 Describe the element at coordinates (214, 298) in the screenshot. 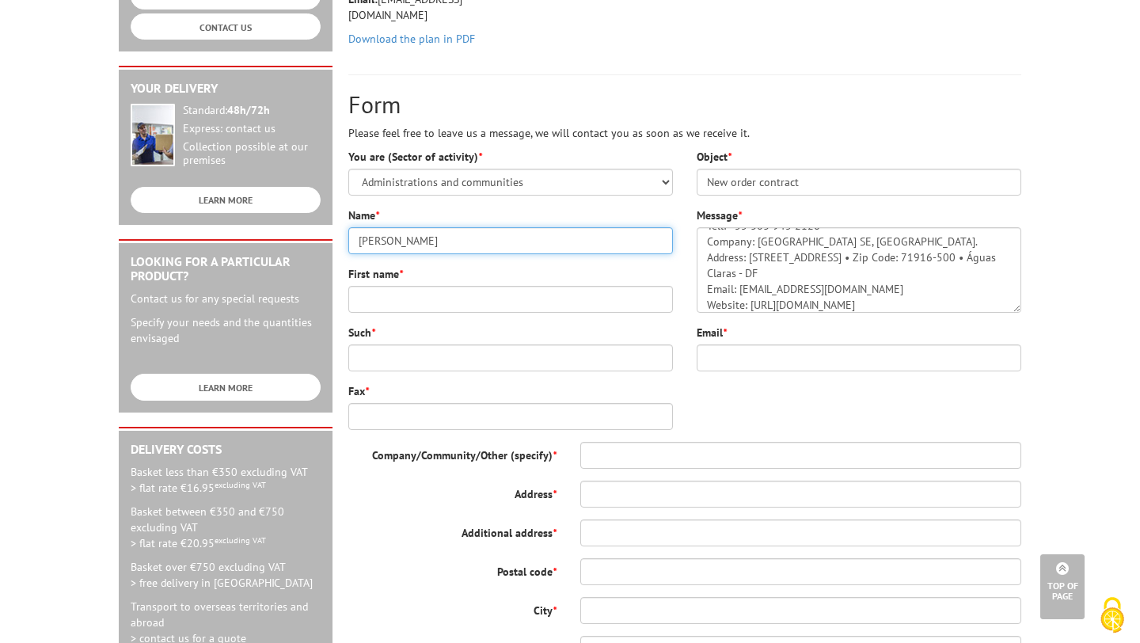

I see `font: Contact us for any special requests` at that location.